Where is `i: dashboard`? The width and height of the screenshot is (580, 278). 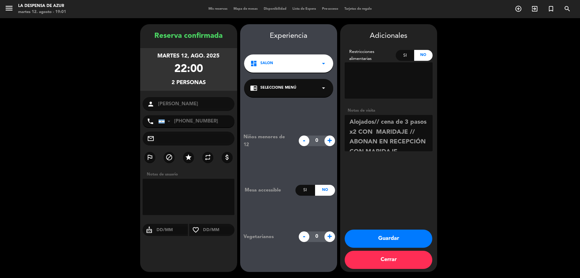
i: dashboard is located at coordinates (254, 63).